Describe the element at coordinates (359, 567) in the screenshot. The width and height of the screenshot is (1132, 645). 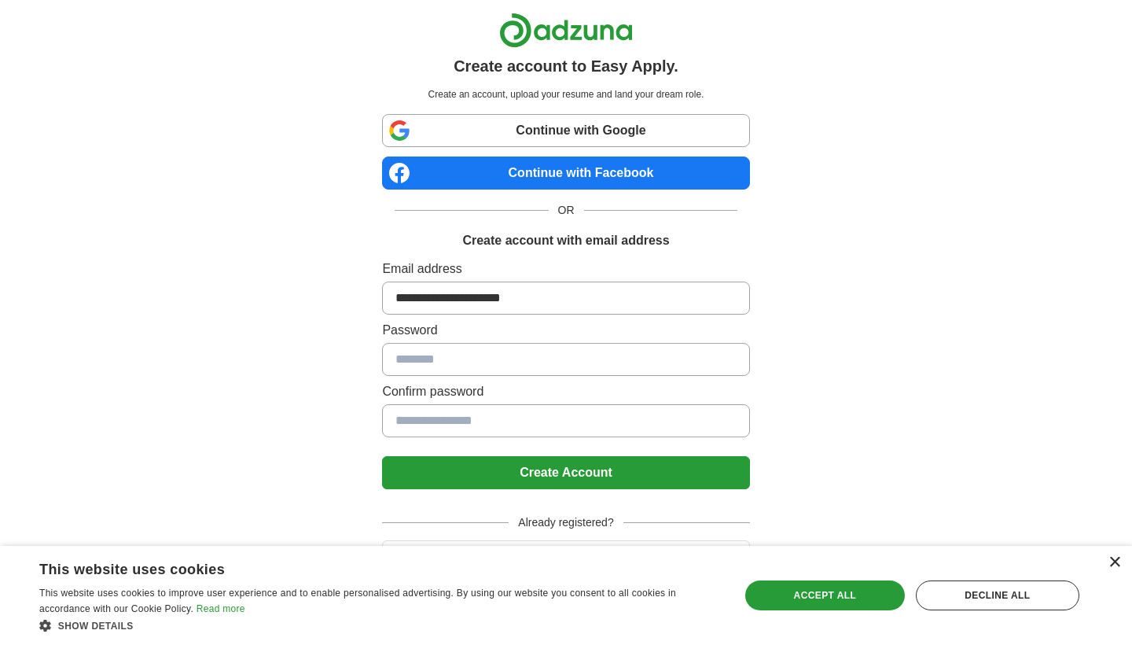
I see `div: This website uses cookies` at that location.